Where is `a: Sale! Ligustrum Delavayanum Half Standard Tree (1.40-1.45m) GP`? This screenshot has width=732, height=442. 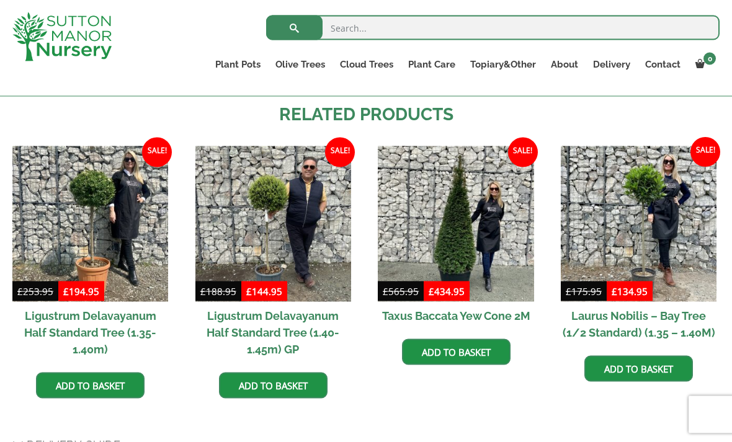
a: Sale! Ligustrum Delavayanum Half Standard Tree (1.40-1.45m) GP is located at coordinates (273, 255).